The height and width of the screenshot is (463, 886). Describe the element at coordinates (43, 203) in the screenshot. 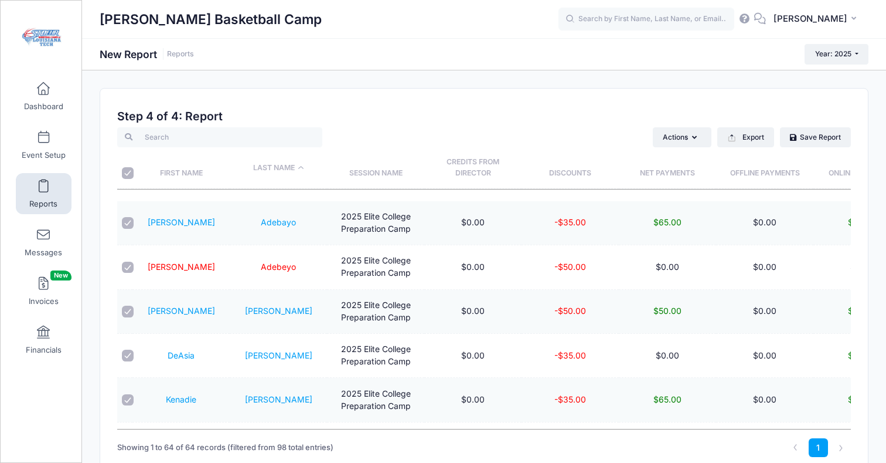

I see `span: Reports` at that location.